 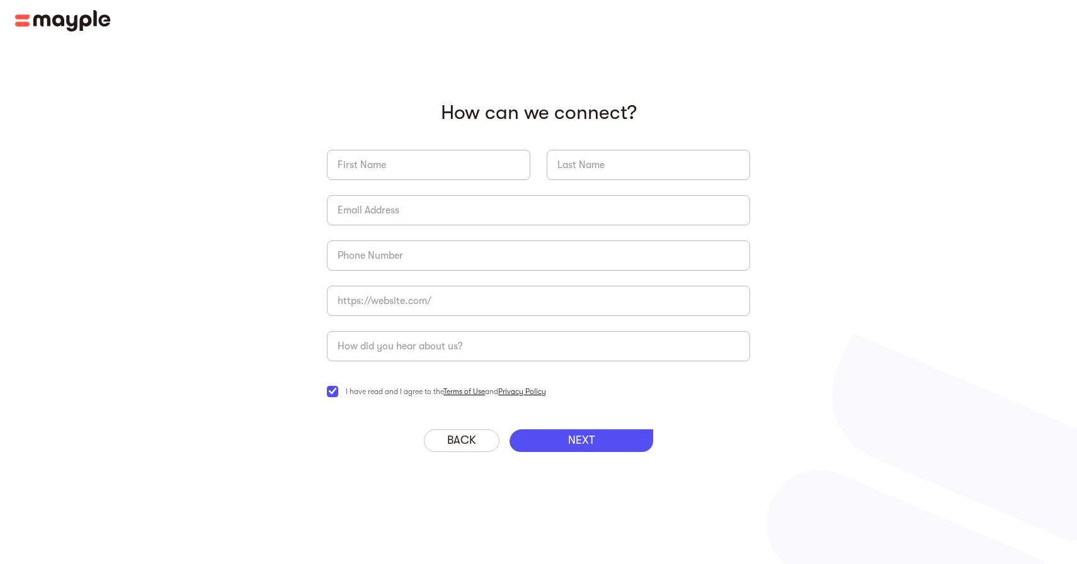 I want to click on a: Terms of Use, so click(x=464, y=392).